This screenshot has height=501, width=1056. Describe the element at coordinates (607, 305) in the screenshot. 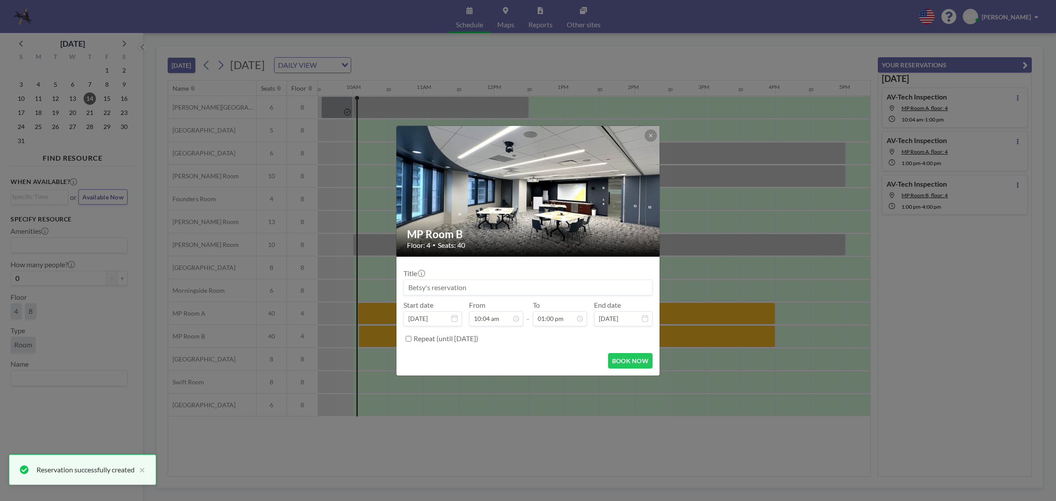

I see `label: End date` at that location.